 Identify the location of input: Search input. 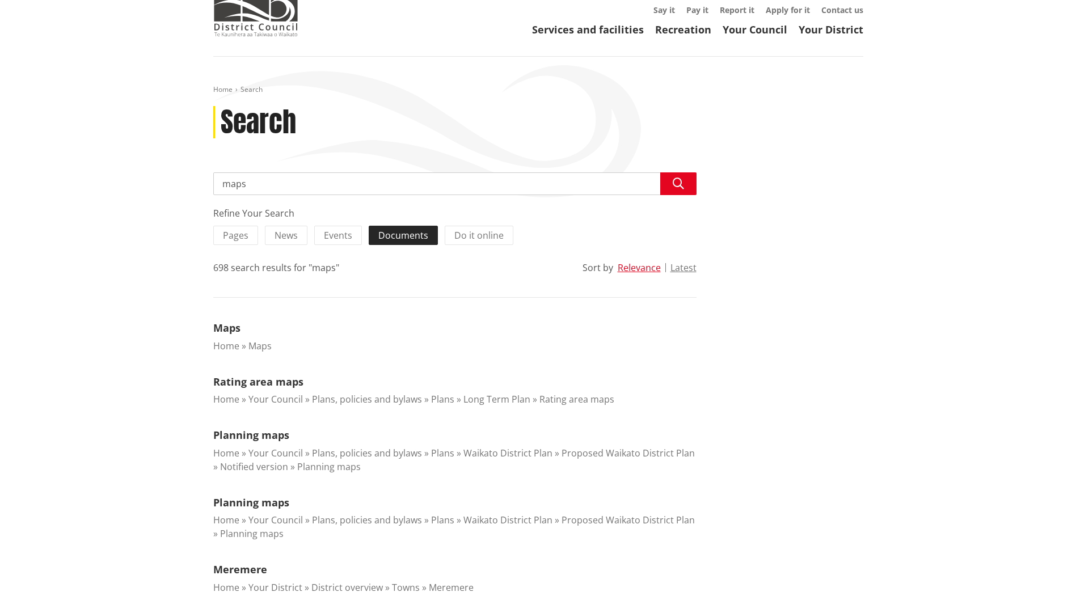
(455, 184).